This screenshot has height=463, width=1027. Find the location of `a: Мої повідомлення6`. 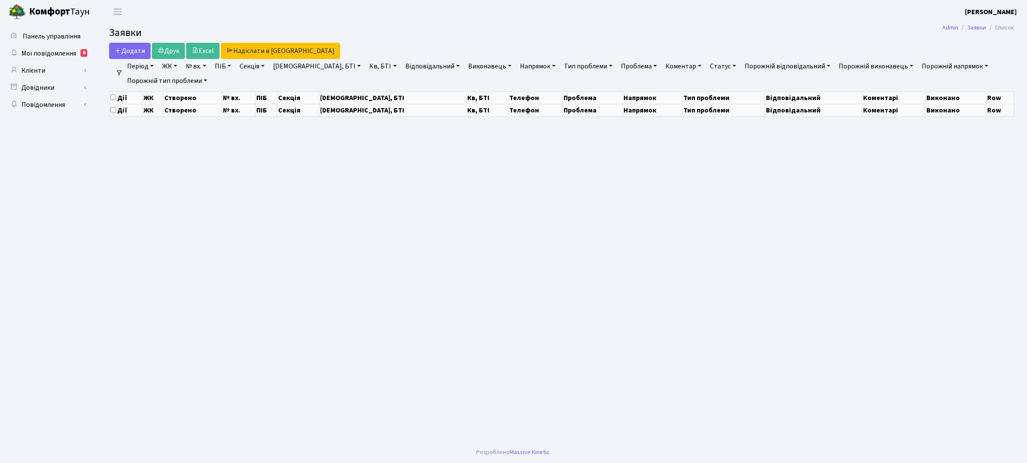

a: Мої повідомлення6 is located at coordinates (47, 53).